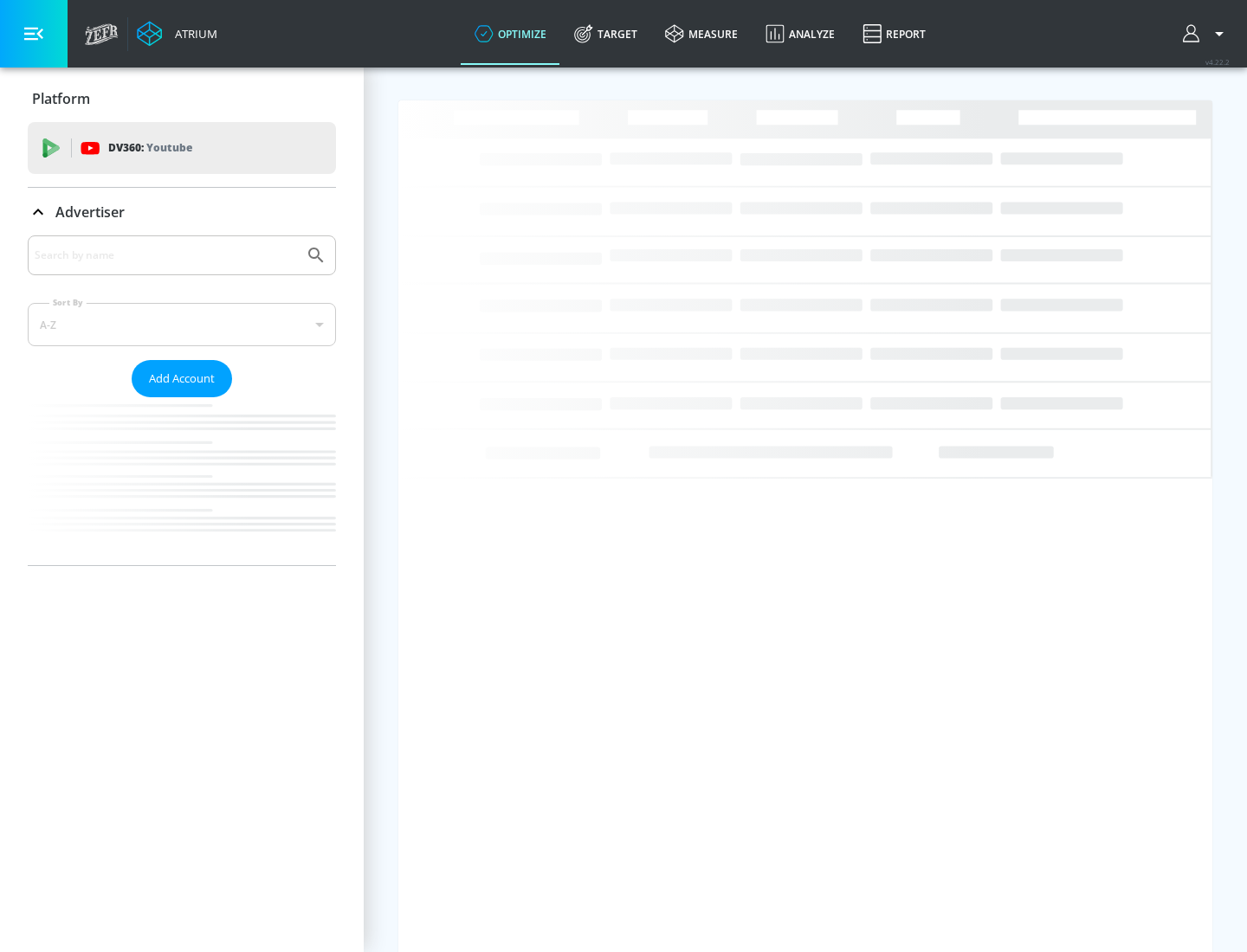 Image resolution: width=1247 pixels, height=952 pixels. Describe the element at coordinates (182, 481) in the screenshot. I see `nav: list of Advertiser` at that location.